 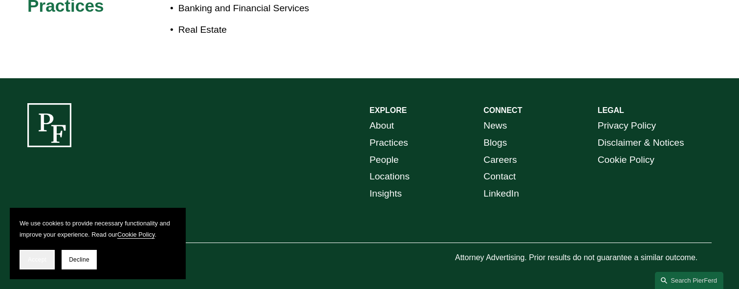 What do you see at coordinates (79, 259) in the screenshot?
I see `button: Decline` at bounding box center [79, 259].